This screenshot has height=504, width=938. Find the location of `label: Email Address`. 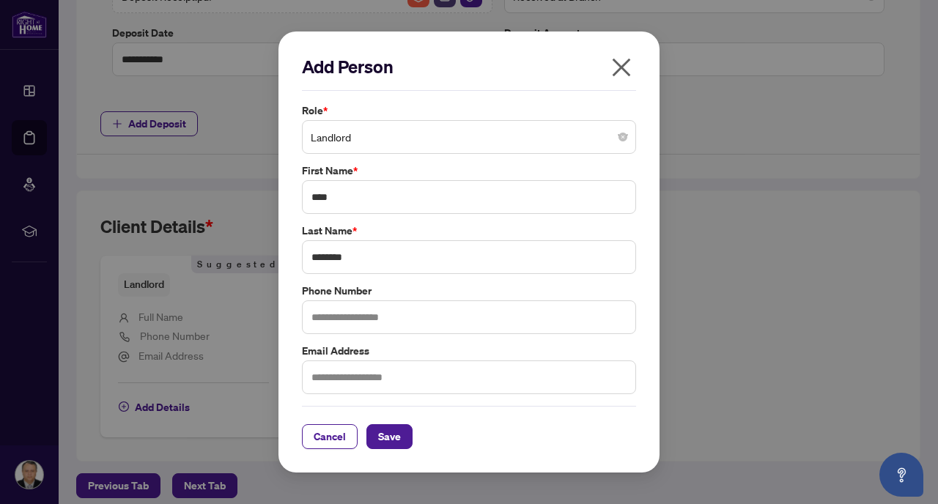

label: Email Address is located at coordinates (469, 351).